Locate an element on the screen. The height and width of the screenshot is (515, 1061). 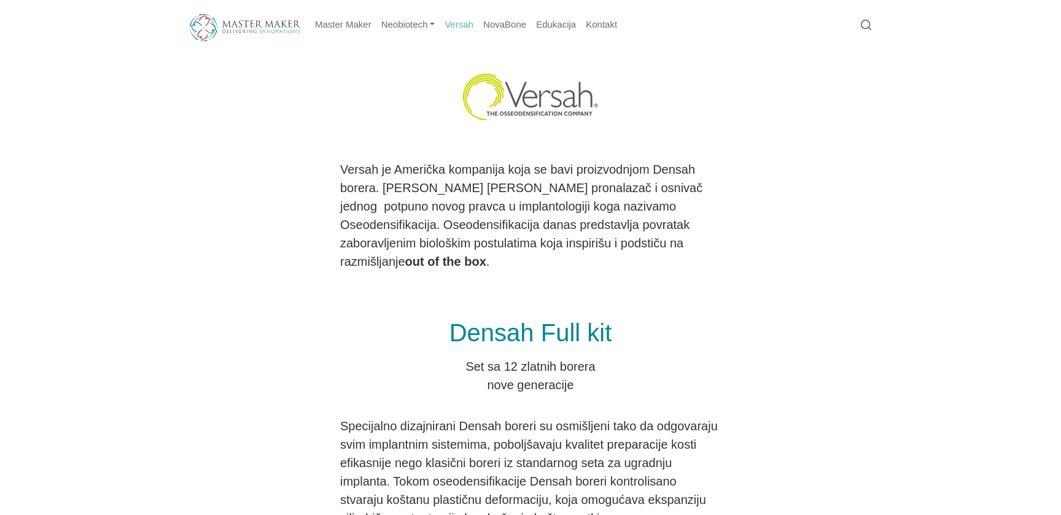
p: Set sa 12 zlatnih borera nove generacije is located at coordinates (530, 376).